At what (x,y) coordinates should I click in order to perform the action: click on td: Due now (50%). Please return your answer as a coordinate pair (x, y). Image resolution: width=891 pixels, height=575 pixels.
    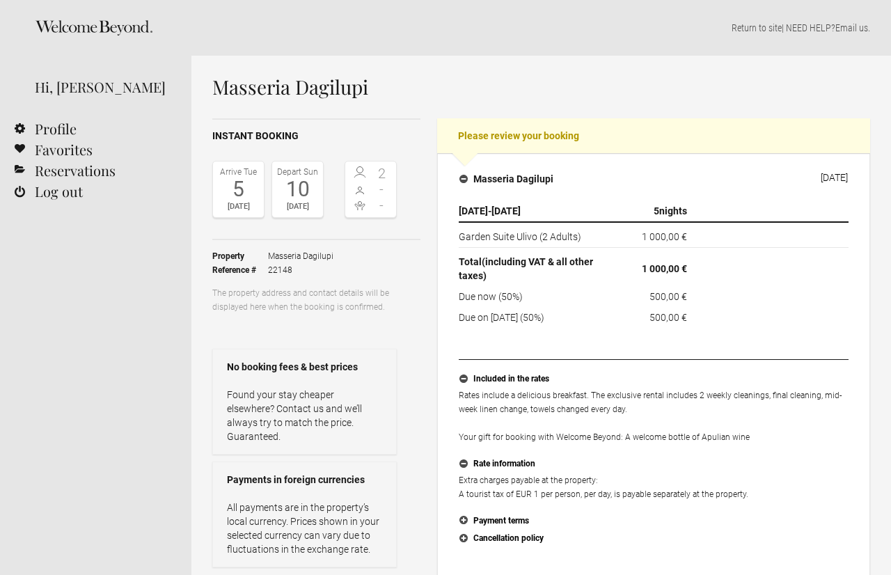
    Looking at the image, I should click on (537, 297).